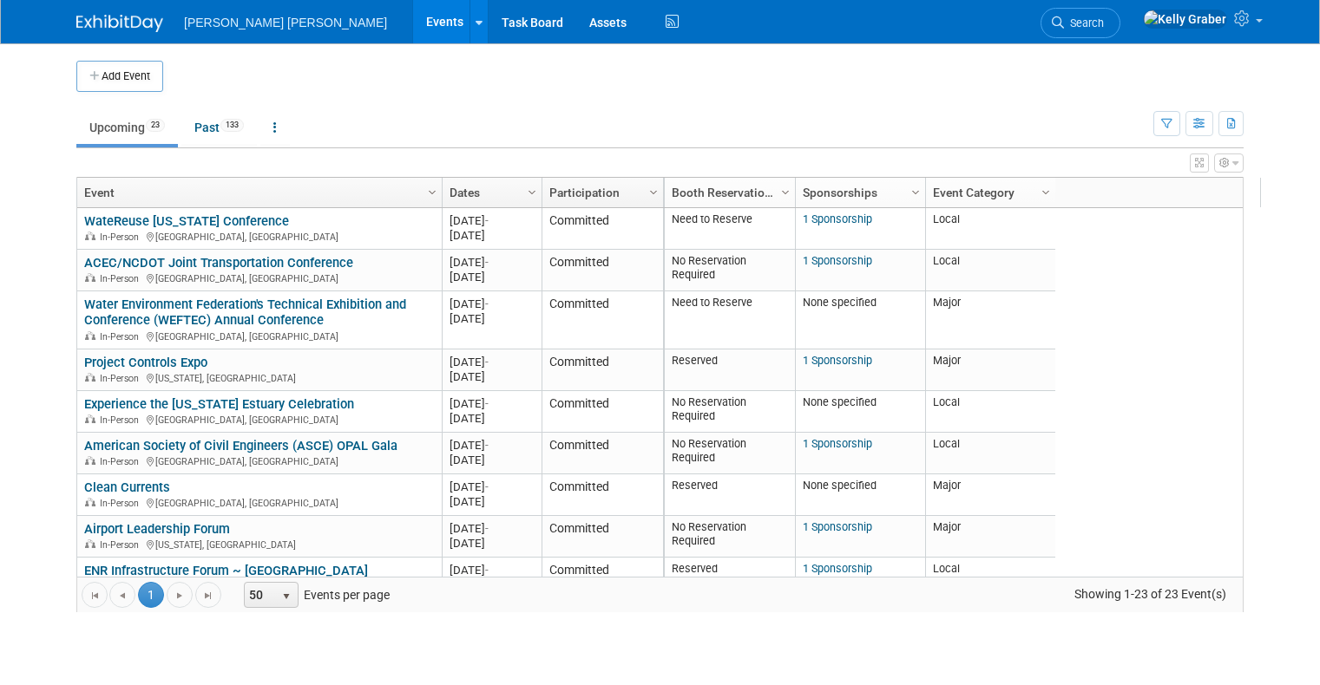  What do you see at coordinates (120, 23) in the screenshot?
I see `img: ExhibitDay` at bounding box center [120, 23].